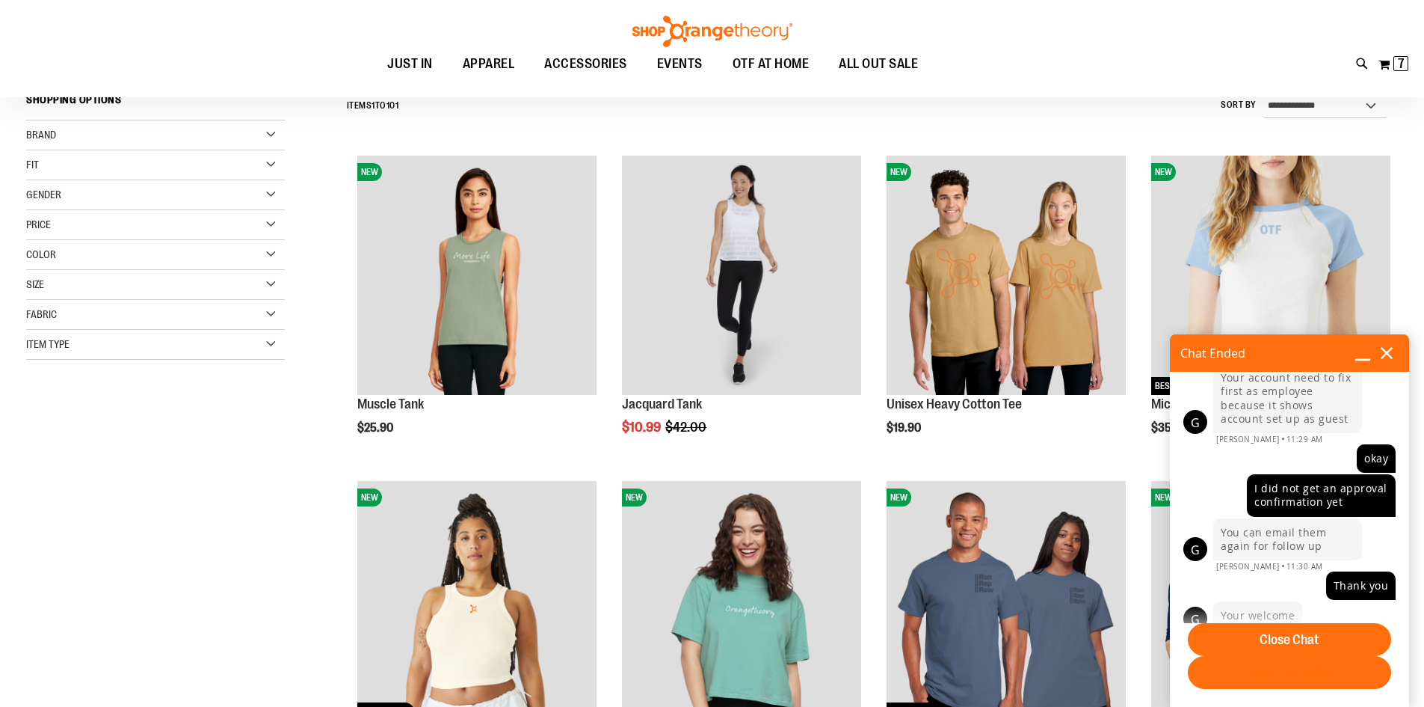  I want to click on a: Muscle TankNEW, so click(477, 276).